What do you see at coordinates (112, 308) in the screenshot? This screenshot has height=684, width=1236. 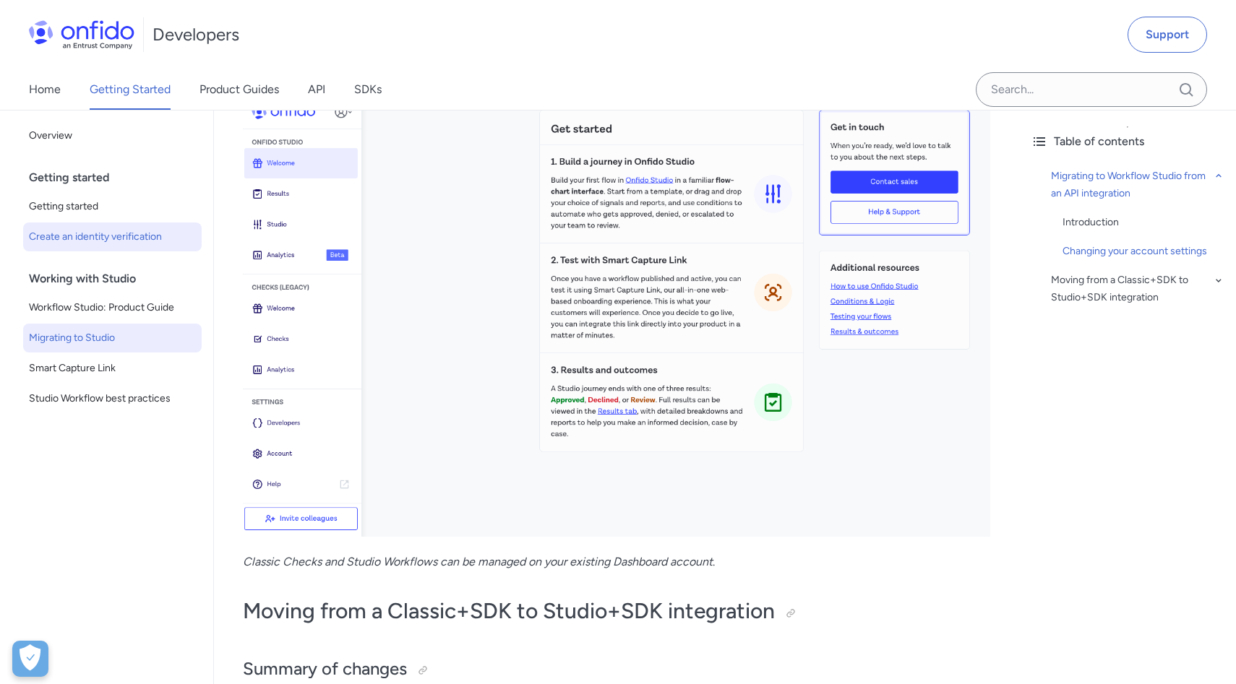 I see `span: Workflow Studio: Product Guide` at bounding box center [112, 308].